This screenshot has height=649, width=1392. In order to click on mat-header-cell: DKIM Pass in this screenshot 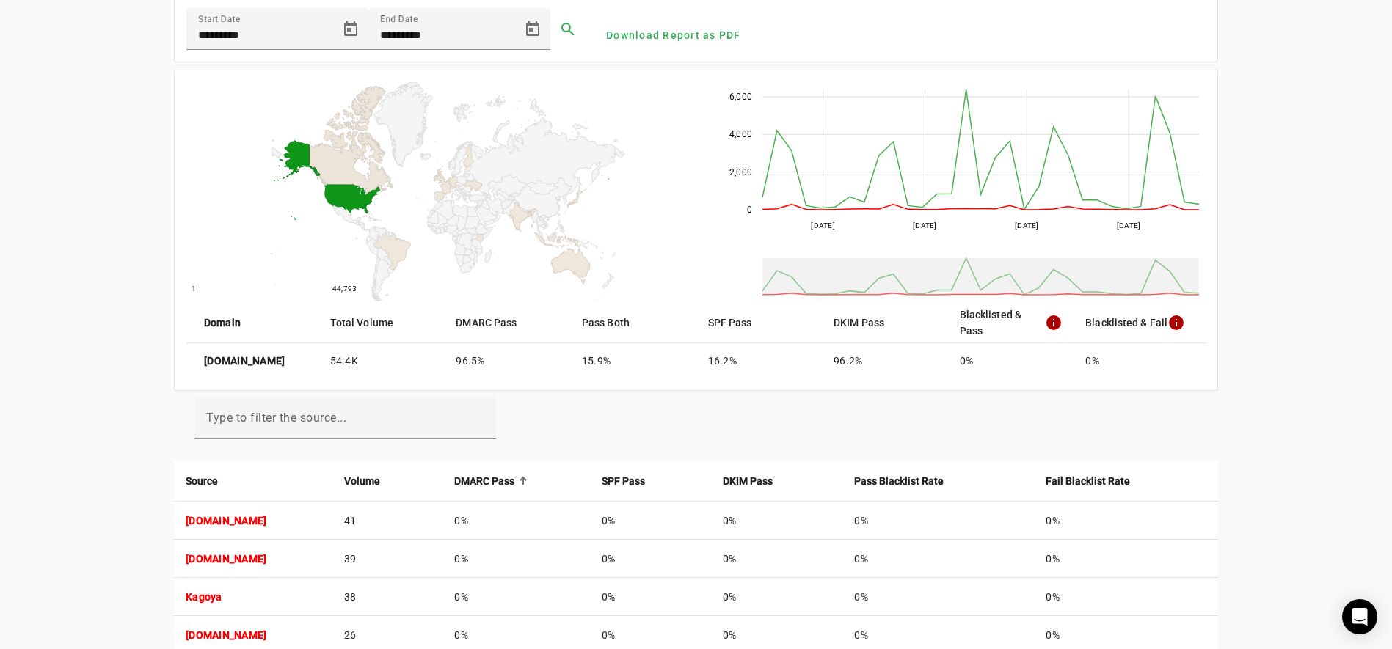, I will do `click(885, 323)`.